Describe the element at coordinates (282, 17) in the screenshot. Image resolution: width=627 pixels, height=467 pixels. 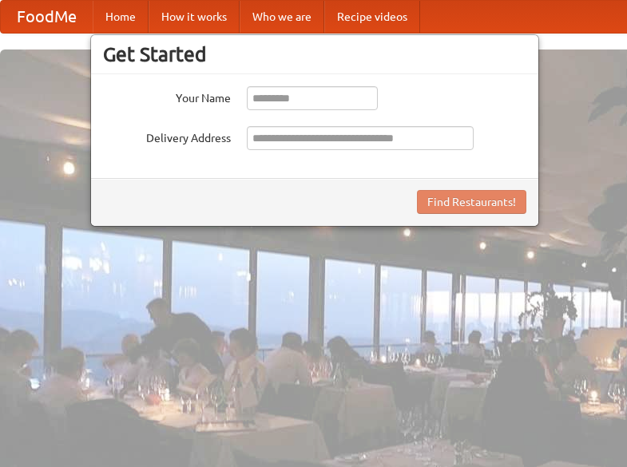
I see `a: Who we are` at that location.